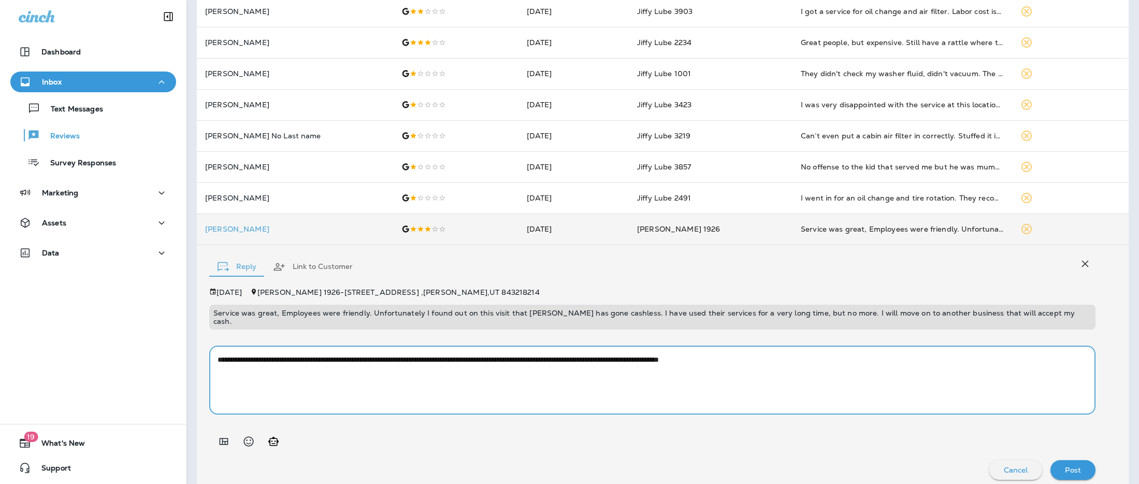  What do you see at coordinates (93, 135) in the screenshot?
I see `button: Reviews` at bounding box center [93, 135].